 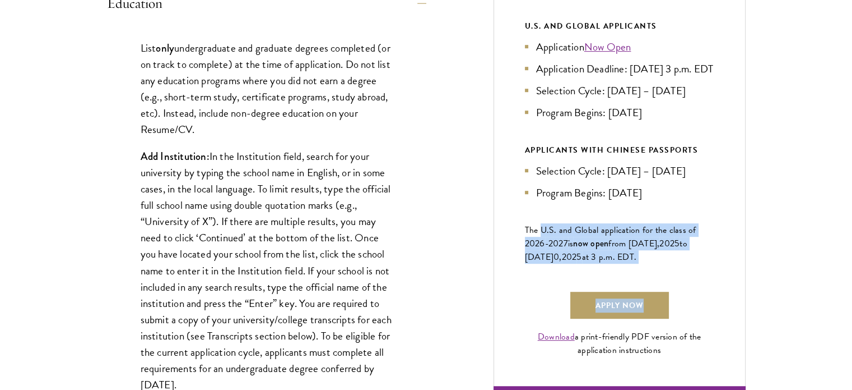 What do you see at coordinates (175, 156) in the screenshot?
I see `strong: Add Institution:` at bounding box center [175, 156].